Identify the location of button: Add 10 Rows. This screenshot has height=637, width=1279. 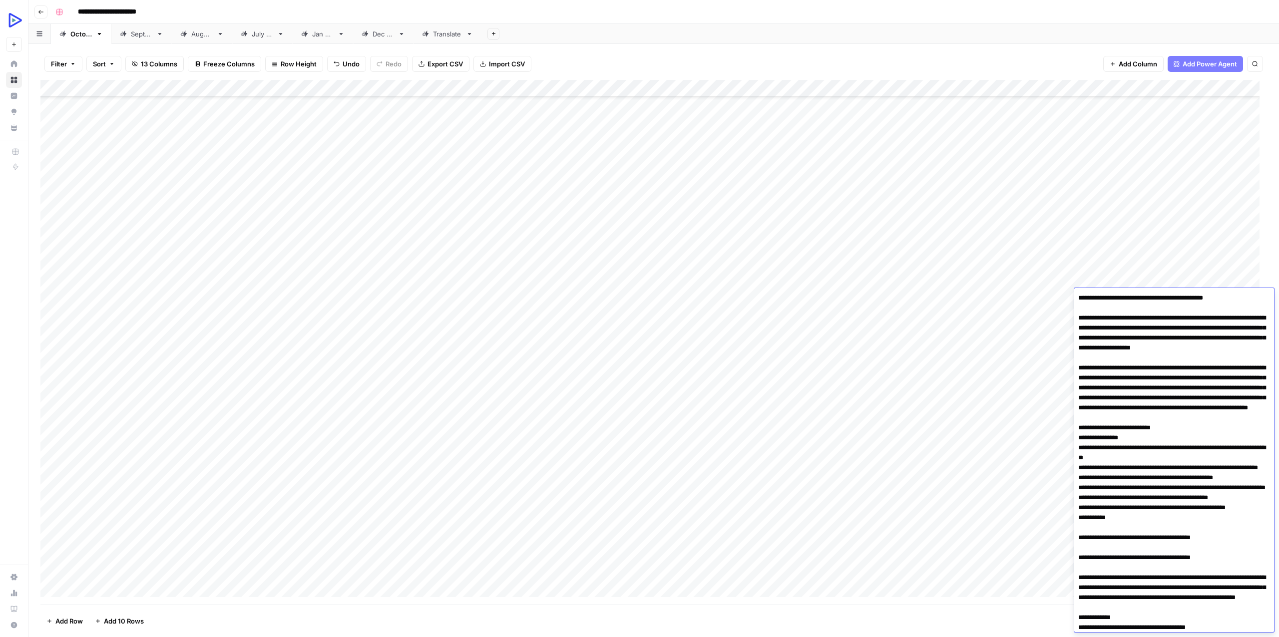
(119, 621).